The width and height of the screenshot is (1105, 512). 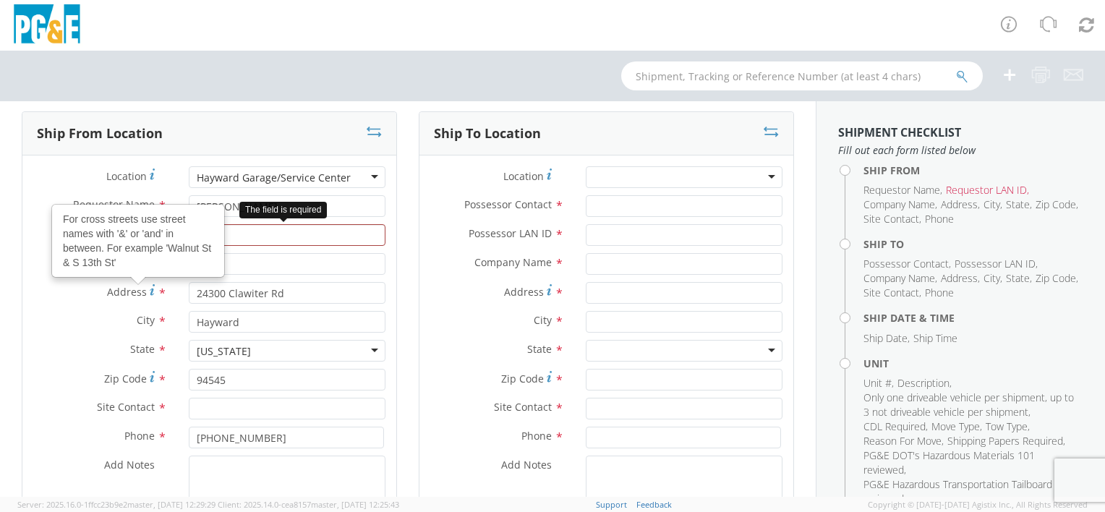 What do you see at coordinates (1006, 426) in the screenshot?
I see `span: Tow Type` at bounding box center [1006, 426].